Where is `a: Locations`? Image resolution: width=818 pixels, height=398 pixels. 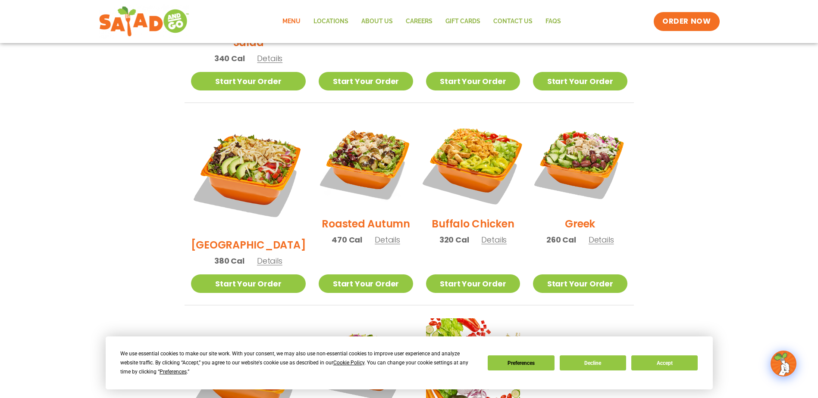
a: Locations is located at coordinates (331, 22).